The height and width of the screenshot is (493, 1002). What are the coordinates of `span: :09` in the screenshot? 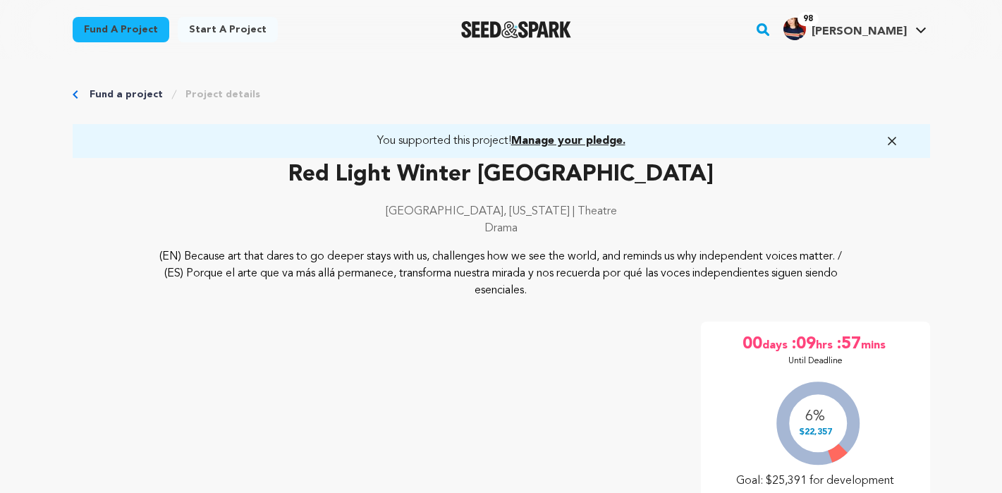 It's located at (803, 344).